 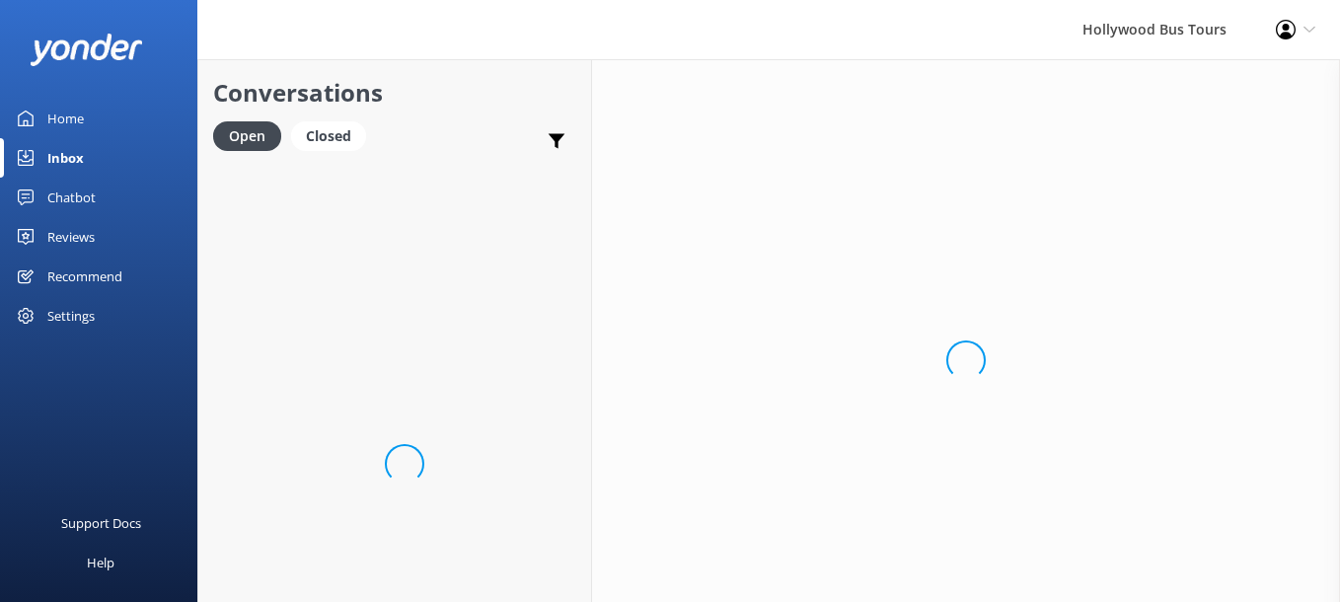 I want to click on div: Recommend, so click(x=85, y=276).